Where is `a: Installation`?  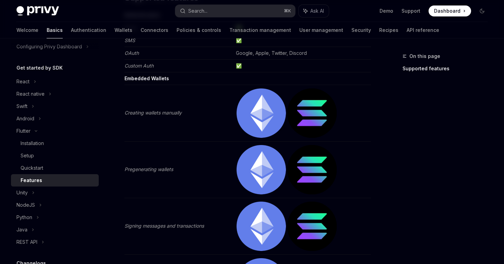 a: Installation is located at coordinates (55, 143).